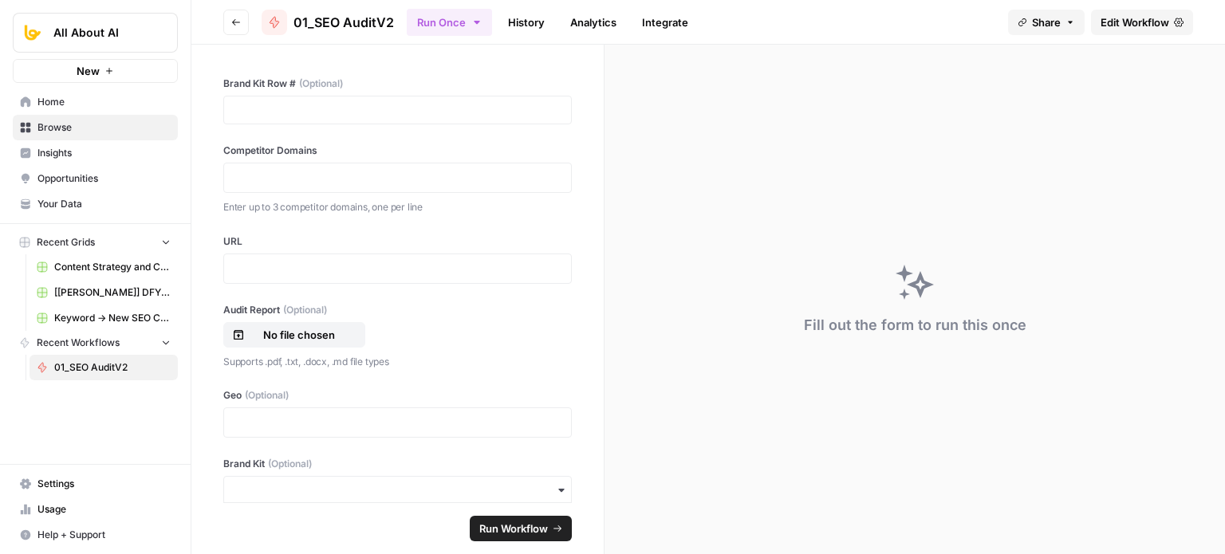 The height and width of the screenshot is (554, 1225). What do you see at coordinates (95, 242) in the screenshot?
I see `button: Recent Grids` at bounding box center [95, 242].